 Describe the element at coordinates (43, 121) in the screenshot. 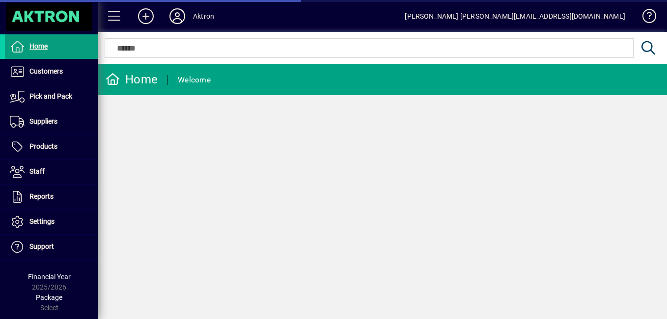

I see `span: Suppliers` at that location.